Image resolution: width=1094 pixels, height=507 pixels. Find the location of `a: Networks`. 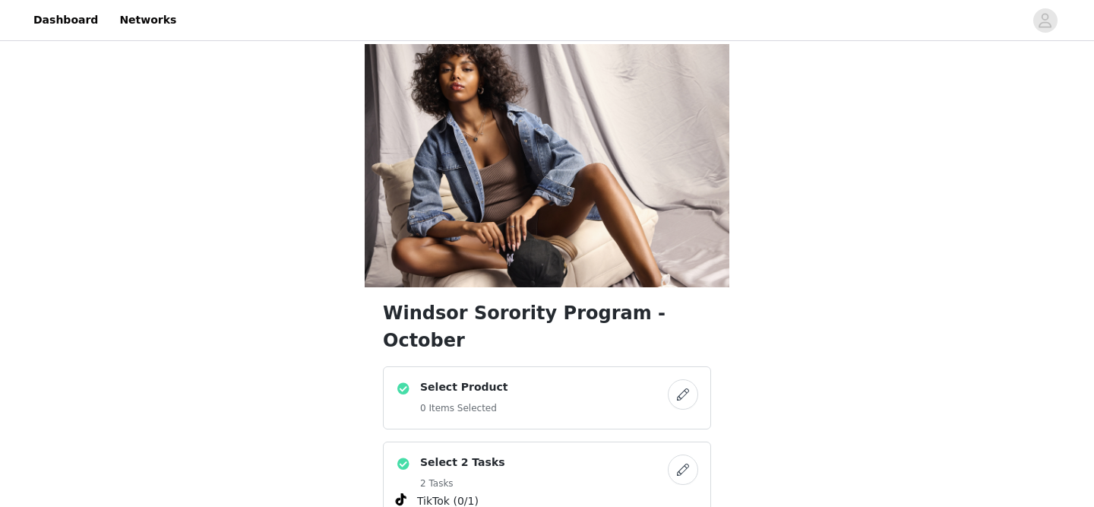

a: Networks is located at coordinates (147, 20).